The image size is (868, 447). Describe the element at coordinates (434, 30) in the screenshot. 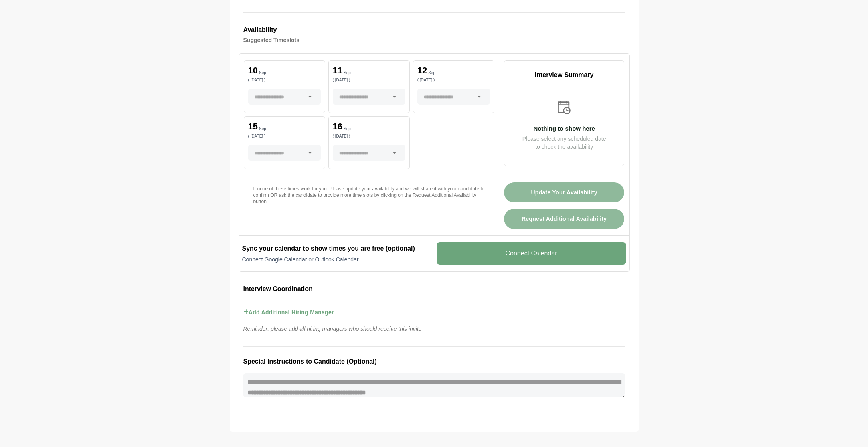

I see `h3: Availability` at that location.